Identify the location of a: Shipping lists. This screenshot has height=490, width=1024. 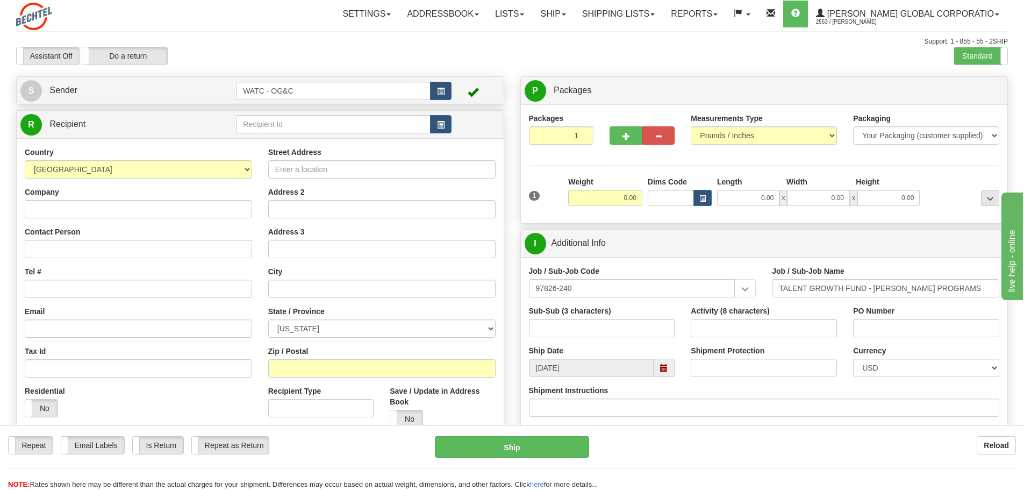
(618, 14).